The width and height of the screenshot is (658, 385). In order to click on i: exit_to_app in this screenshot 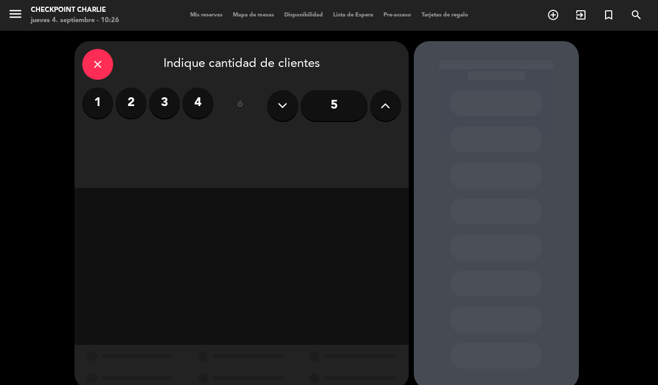, I will do `click(581, 15)`.